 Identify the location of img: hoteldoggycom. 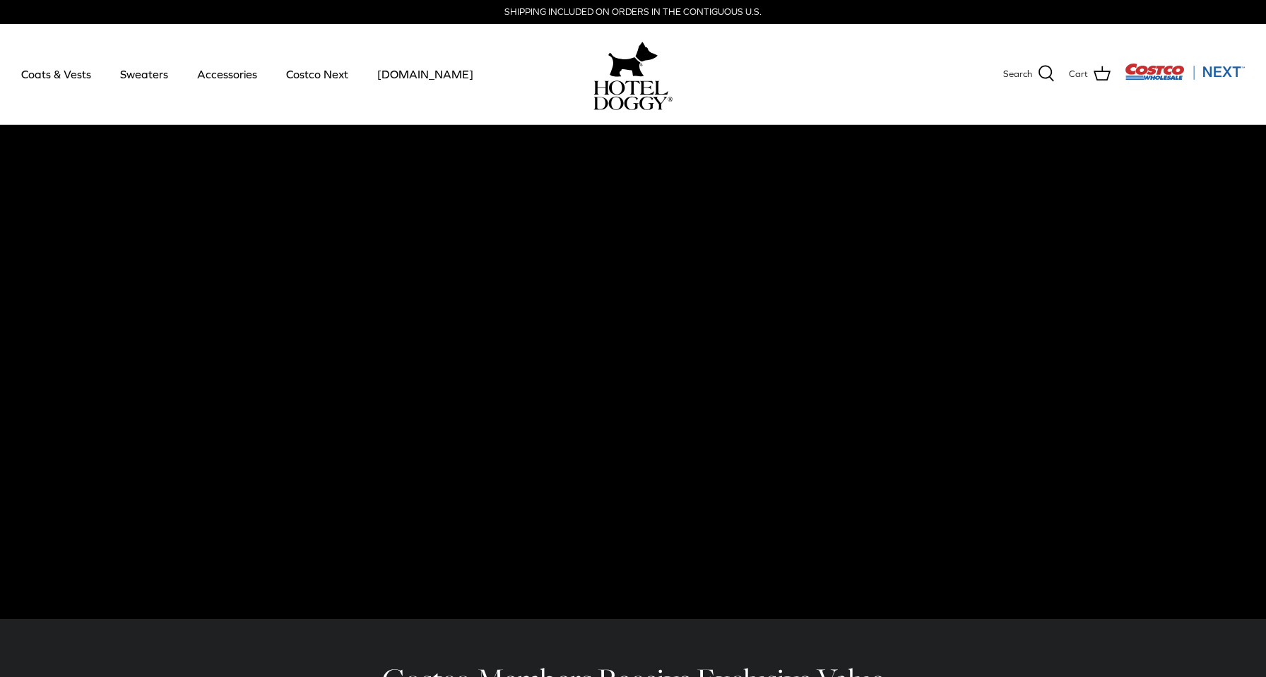
(633, 95).